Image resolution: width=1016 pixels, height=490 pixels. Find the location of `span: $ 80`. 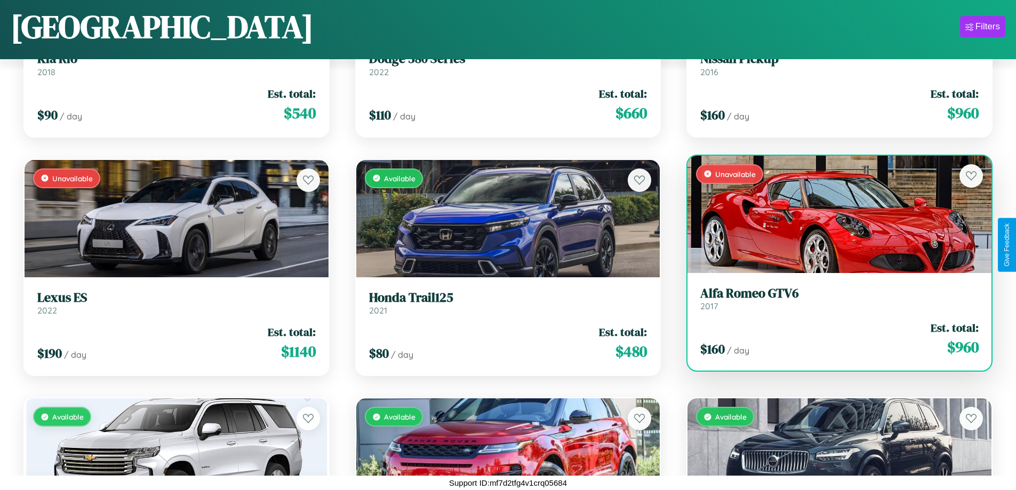

span: $ 80 is located at coordinates (379, 353).